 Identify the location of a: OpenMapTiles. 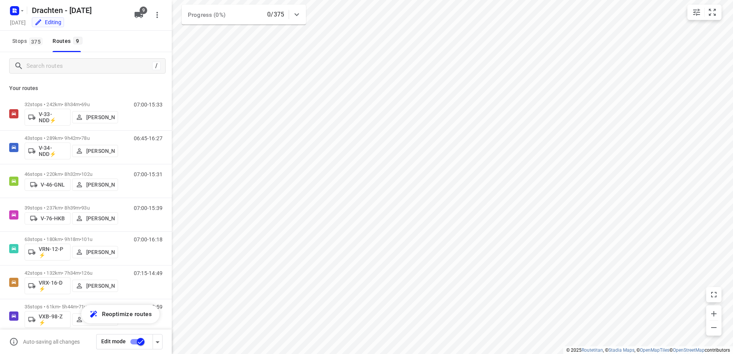
(655, 351).